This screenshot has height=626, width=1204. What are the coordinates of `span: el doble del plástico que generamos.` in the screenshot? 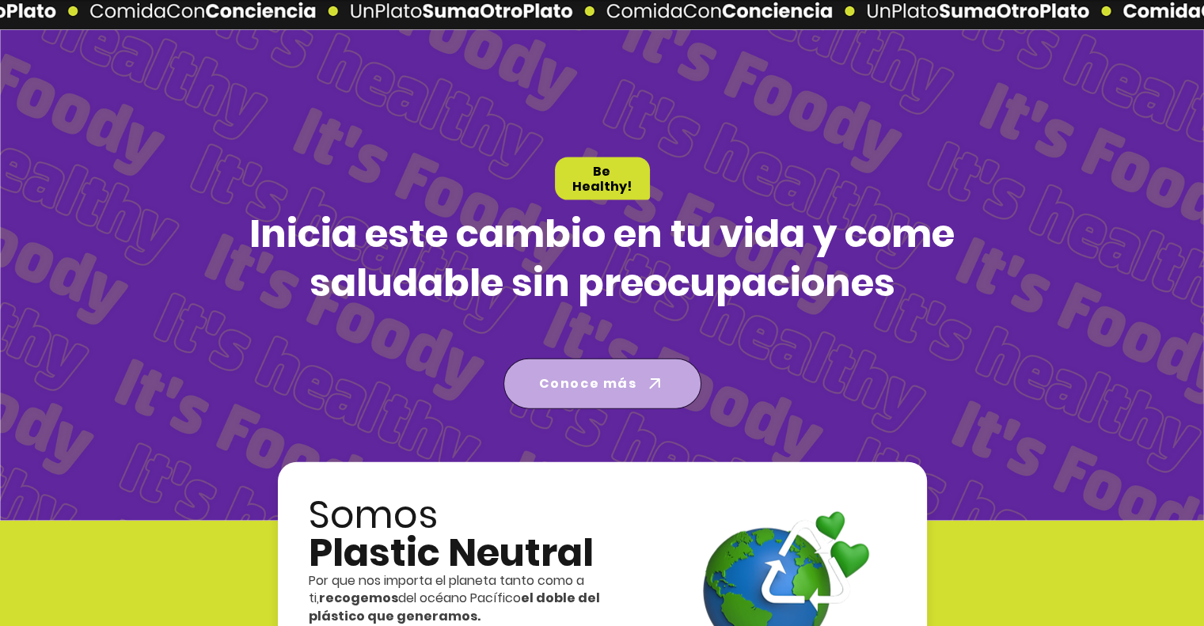 It's located at (454, 606).